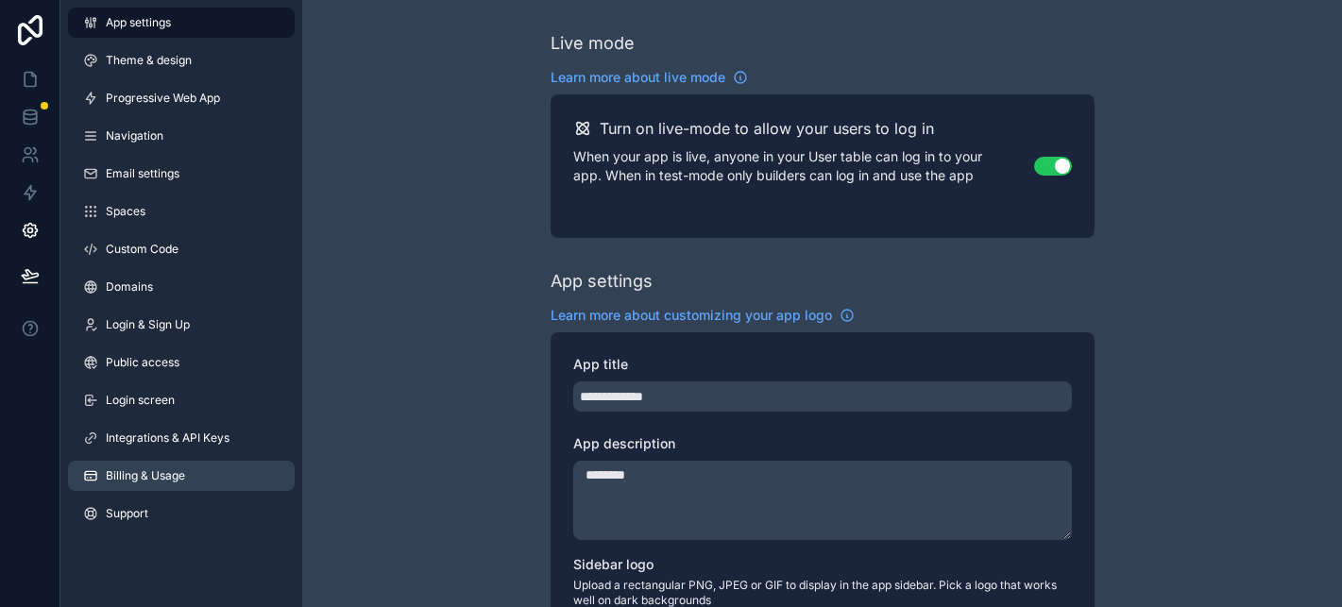  What do you see at coordinates (181, 136) in the screenshot?
I see `a: Navigation` at bounding box center [181, 136].